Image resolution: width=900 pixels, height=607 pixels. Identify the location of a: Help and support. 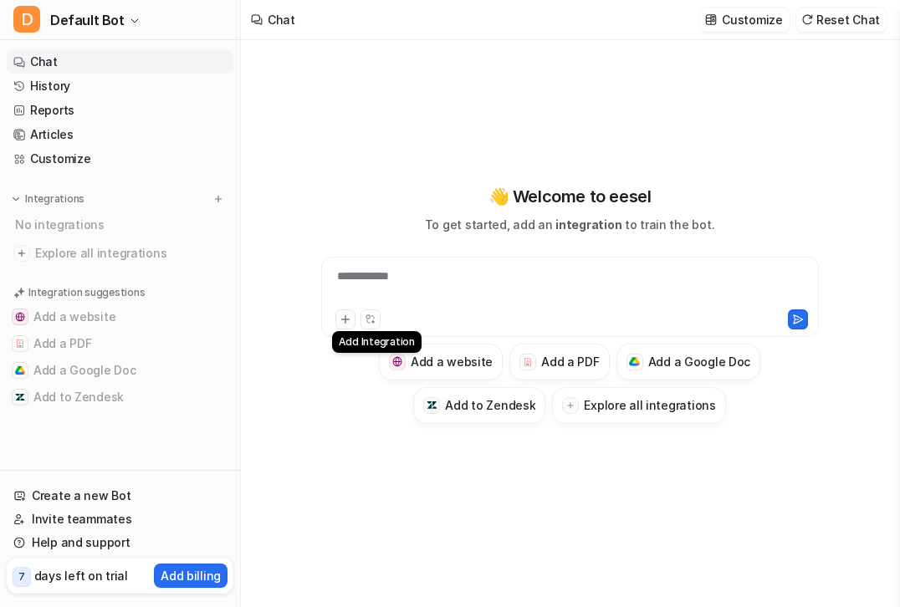
(120, 543).